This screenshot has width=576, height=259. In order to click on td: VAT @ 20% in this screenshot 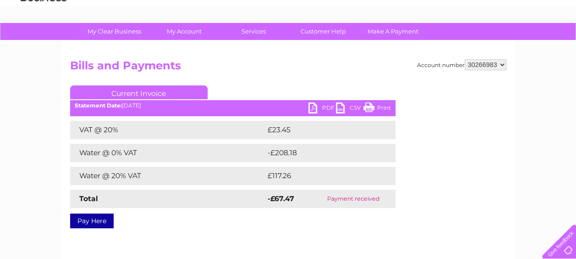, I will do `click(168, 130)`.